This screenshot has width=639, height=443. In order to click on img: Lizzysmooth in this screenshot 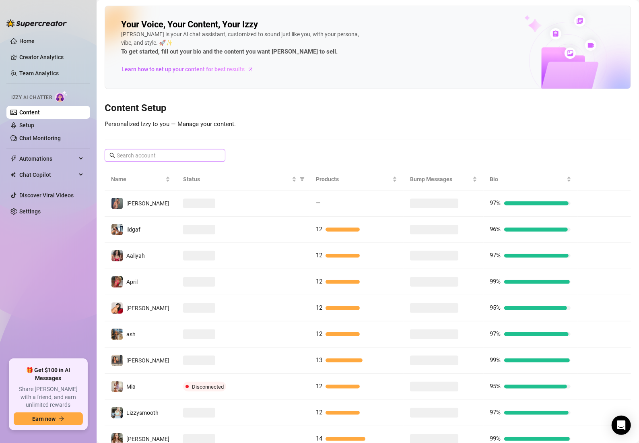, I will do `click(117, 413)`.